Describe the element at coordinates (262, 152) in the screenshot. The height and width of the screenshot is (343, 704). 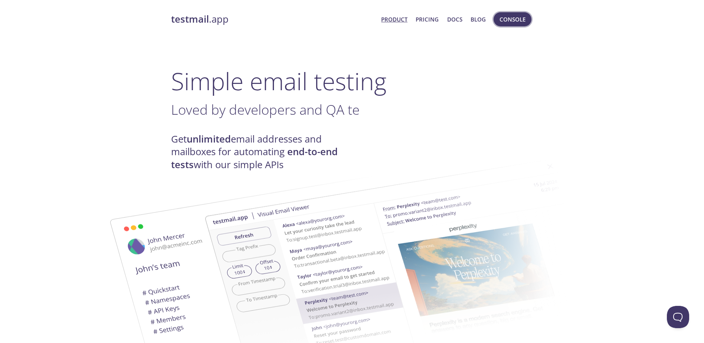
I see `h4: Get email addresses and mailboxes for automating with our simple APIs` at that location.